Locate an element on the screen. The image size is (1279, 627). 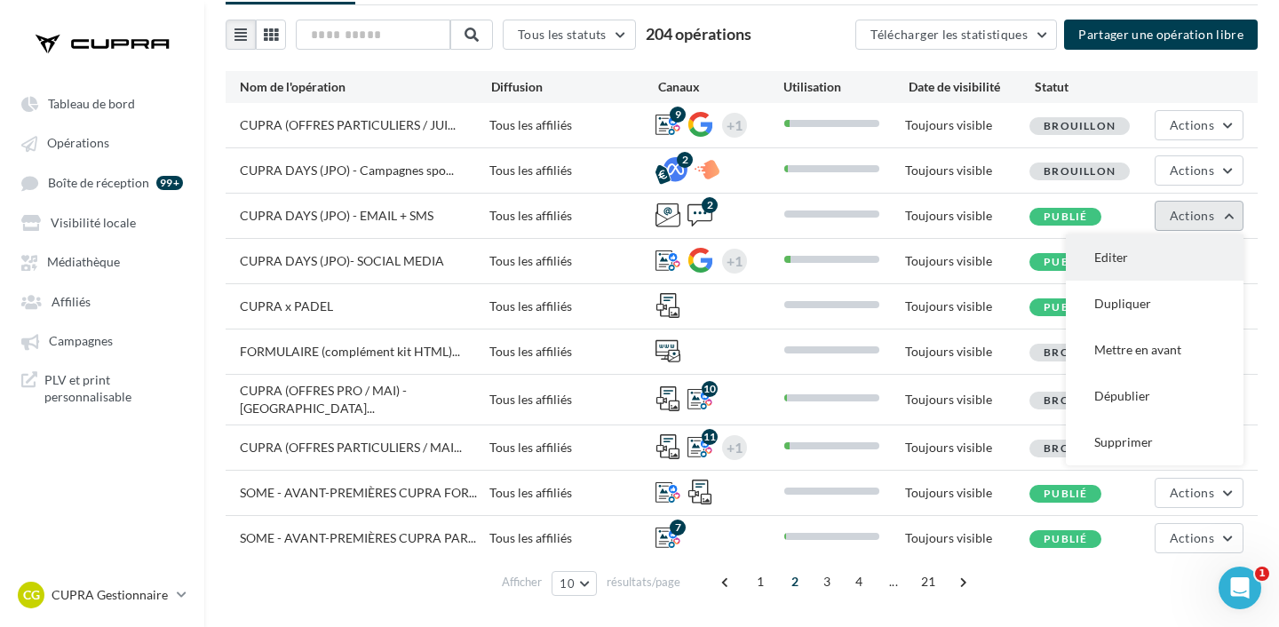
span: Médiathèque is located at coordinates (84, 262).